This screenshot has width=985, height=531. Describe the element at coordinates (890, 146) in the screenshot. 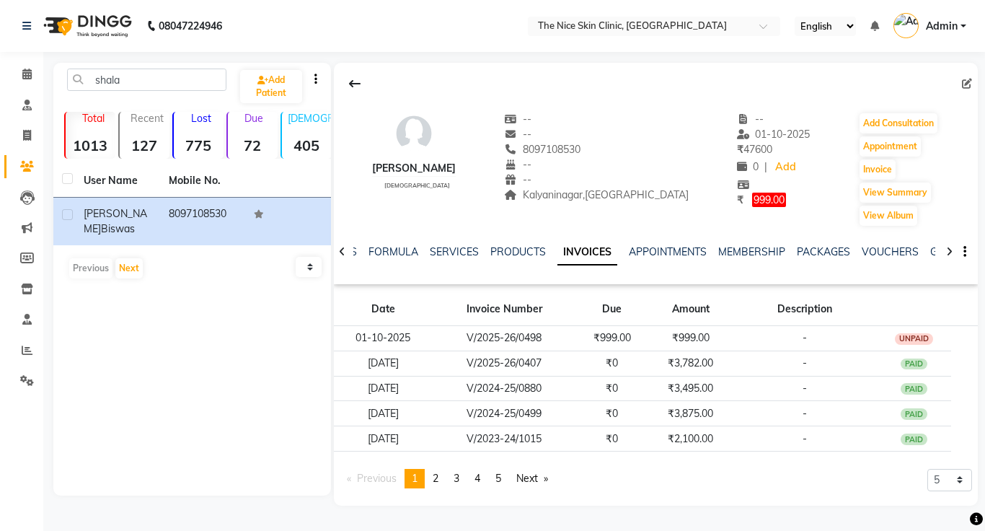

I see `button: Appointment` at that location.